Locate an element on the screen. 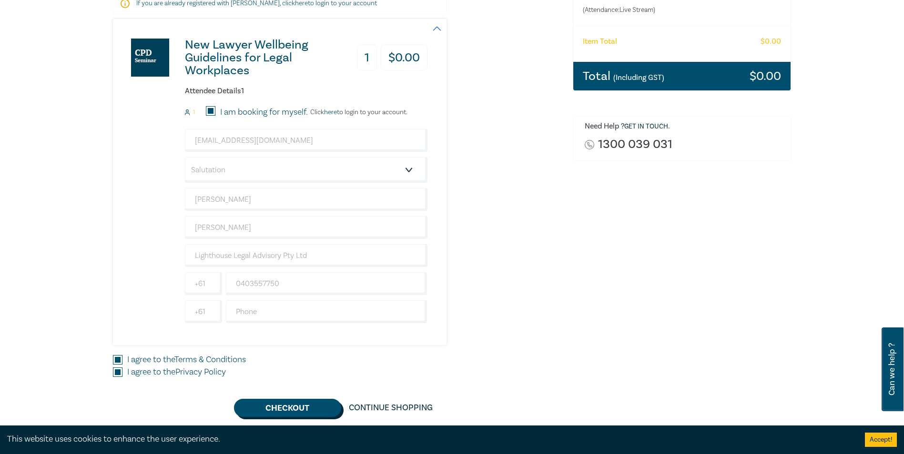  input: Mobile* is located at coordinates (326, 284).